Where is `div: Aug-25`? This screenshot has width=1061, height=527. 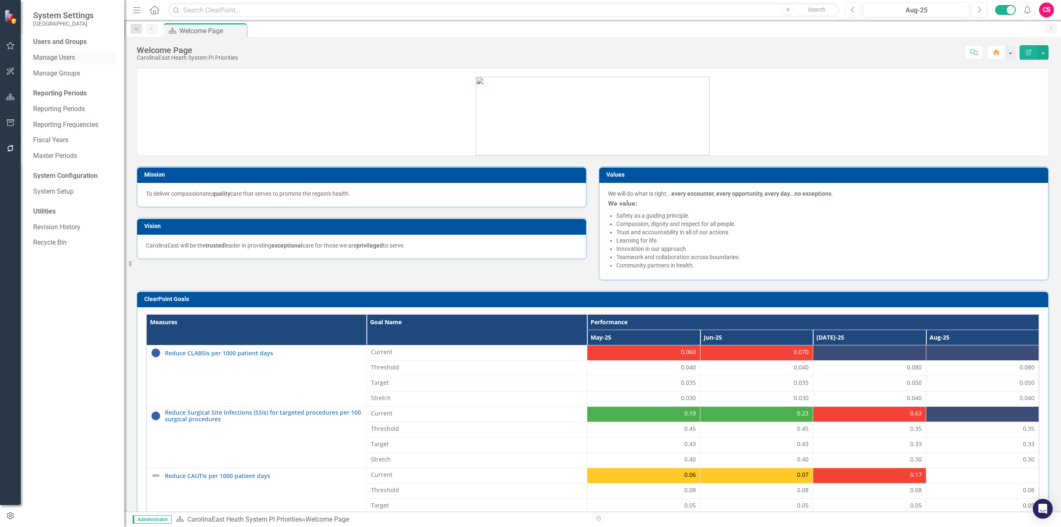 div: Aug-25 is located at coordinates (916, 10).